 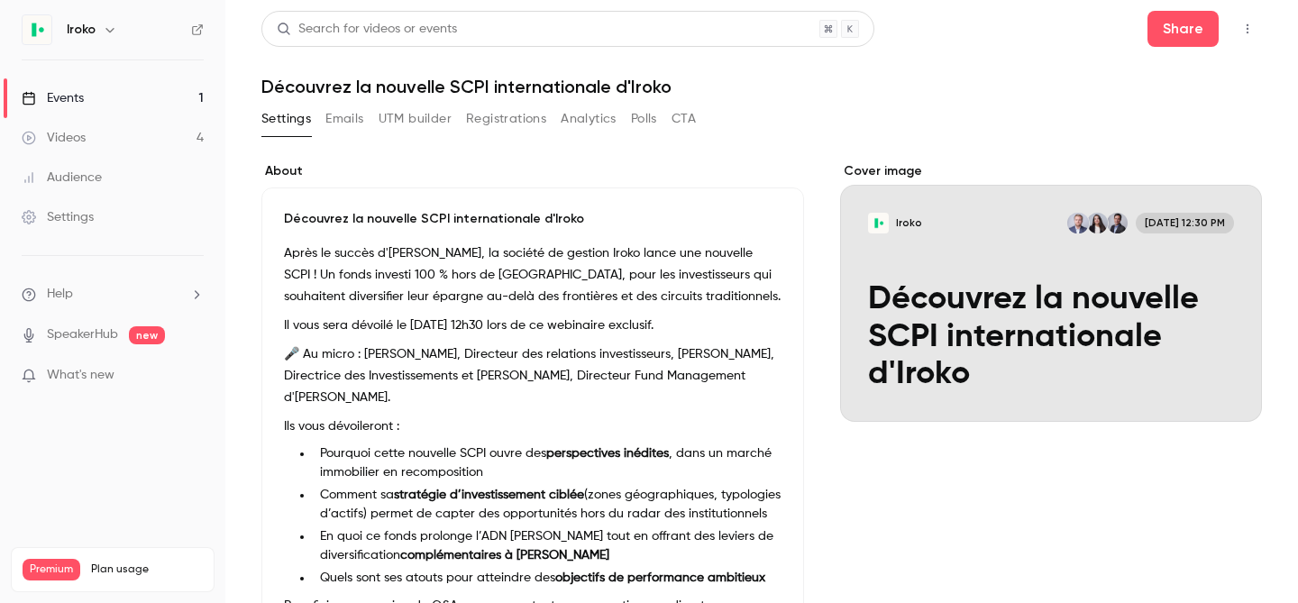 I want to click on button: UTM builder, so click(x=415, y=119).